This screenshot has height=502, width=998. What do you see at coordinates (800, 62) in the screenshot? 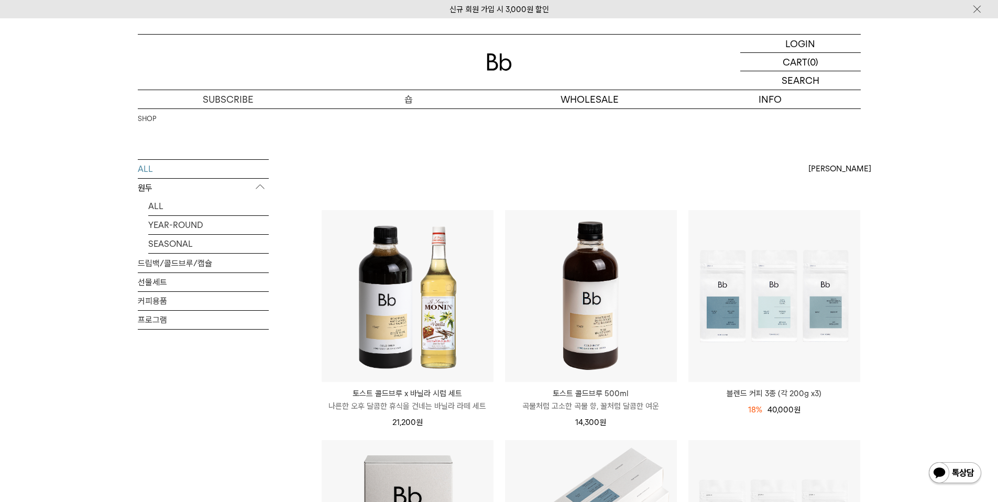
I see `a: CART (0)` at bounding box center [800, 62].